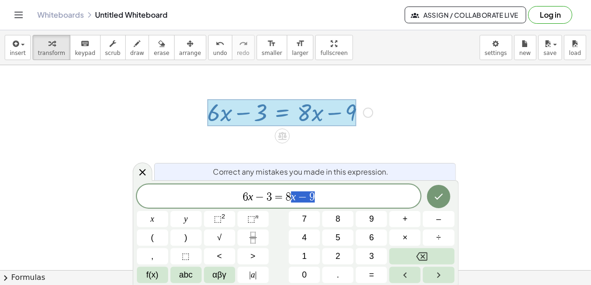  Describe the element at coordinates (18, 47) in the screenshot. I see `button: insert` at that location.